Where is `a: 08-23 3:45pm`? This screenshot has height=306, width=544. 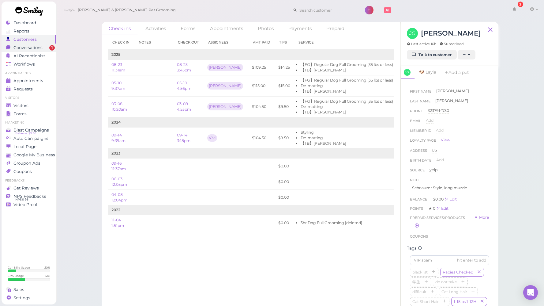
a: 08-23 3:45pm is located at coordinates (184, 67).